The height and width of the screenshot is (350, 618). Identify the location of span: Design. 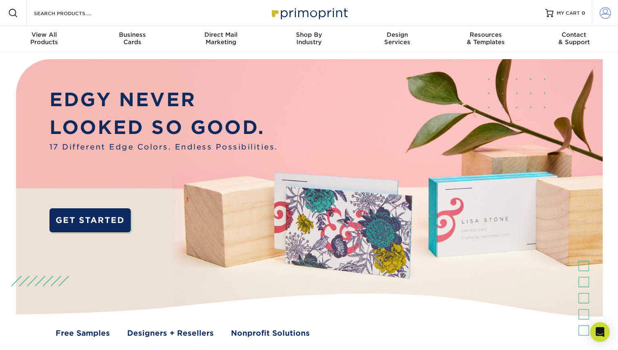
(397, 35).